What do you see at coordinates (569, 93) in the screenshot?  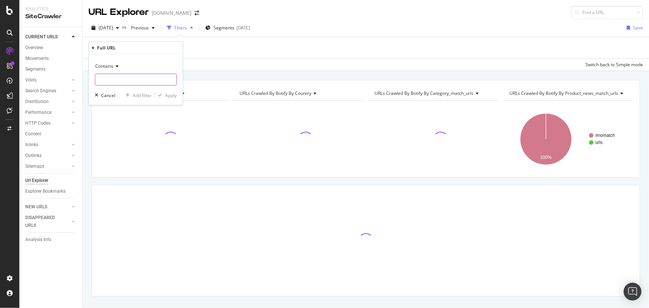 I see `h4: URLs Crawled By Botify By product_news_match_urls` at bounding box center [569, 93].